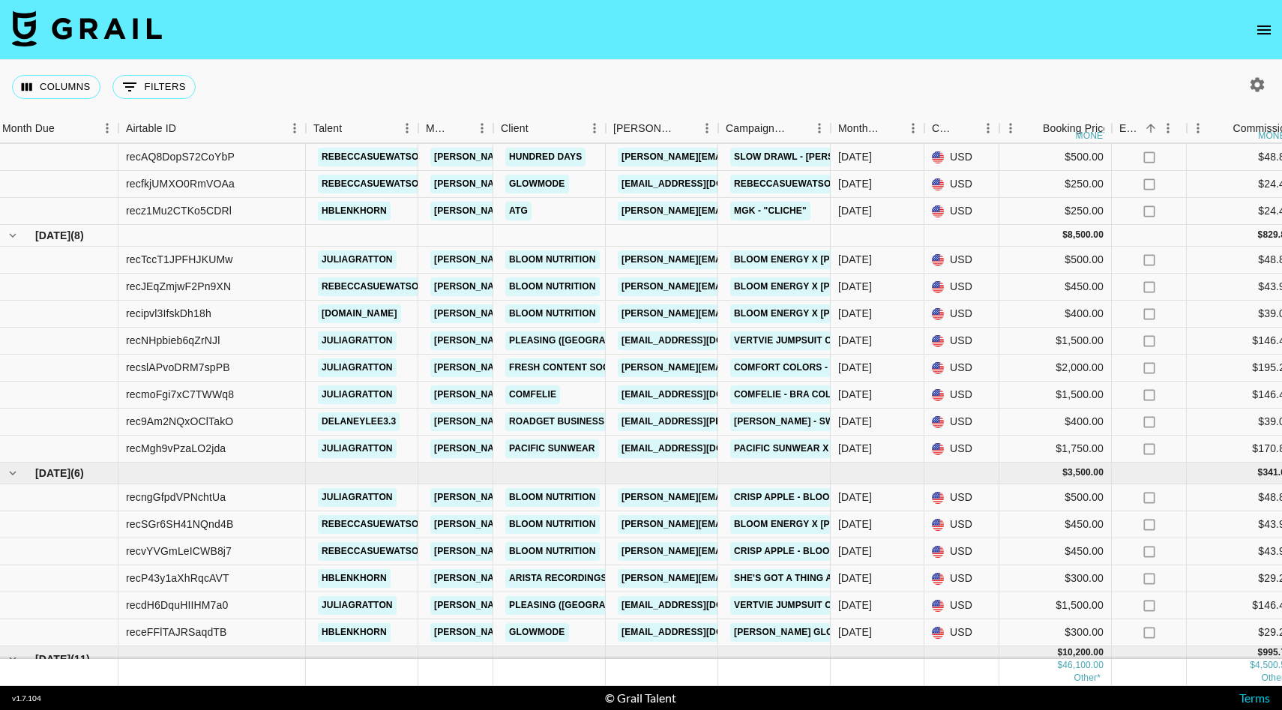 Image resolution: width=1282 pixels, height=710 pixels. Describe the element at coordinates (212, 128) in the screenshot. I see `div: Airtable ID` at that location.